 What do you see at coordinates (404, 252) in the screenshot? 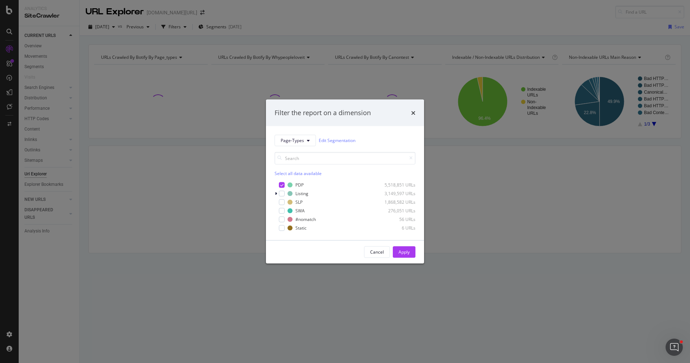
I see `div: Apply` at bounding box center [404, 252].